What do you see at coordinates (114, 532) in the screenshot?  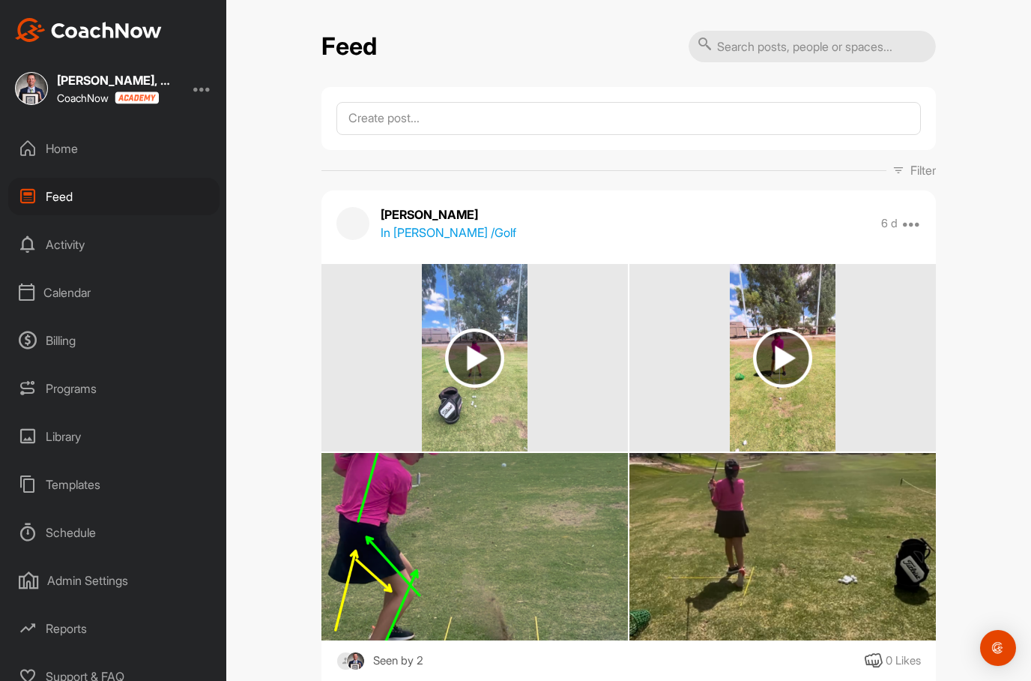 I see `div: Schedule` at bounding box center [114, 532].